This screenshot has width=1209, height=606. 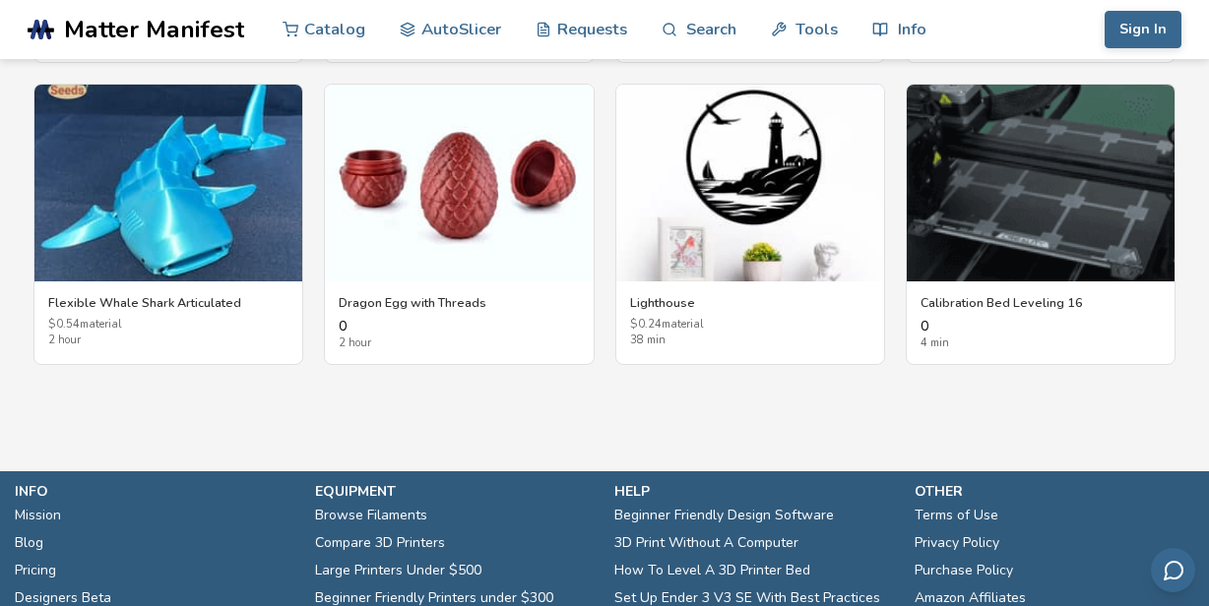 What do you see at coordinates (459, 303) in the screenshot?
I see `h3: Dragon Egg with Threads` at bounding box center [459, 303].